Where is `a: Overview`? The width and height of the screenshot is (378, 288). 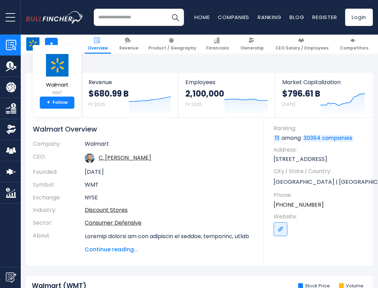
a: Overview is located at coordinates (98, 44).